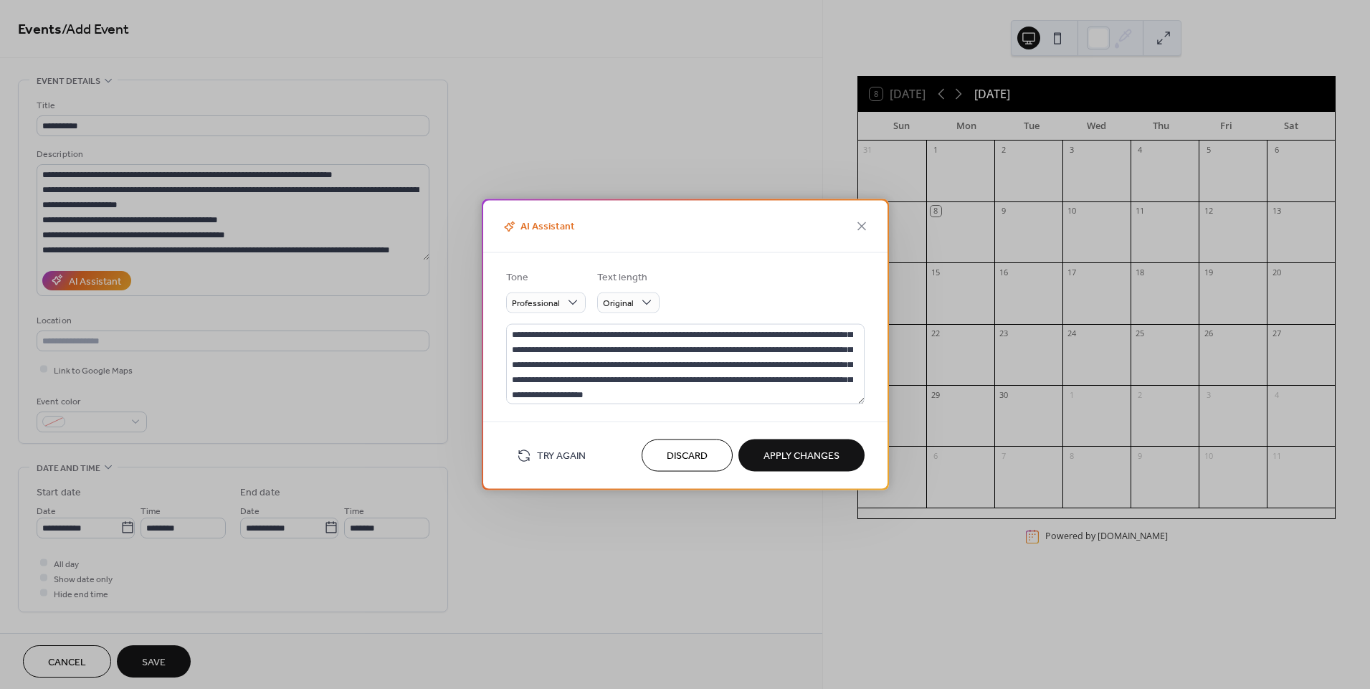 The width and height of the screenshot is (1370, 689). What do you see at coordinates (687, 456) in the screenshot?
I see `span: Discard` at bounding box center [687, 456].